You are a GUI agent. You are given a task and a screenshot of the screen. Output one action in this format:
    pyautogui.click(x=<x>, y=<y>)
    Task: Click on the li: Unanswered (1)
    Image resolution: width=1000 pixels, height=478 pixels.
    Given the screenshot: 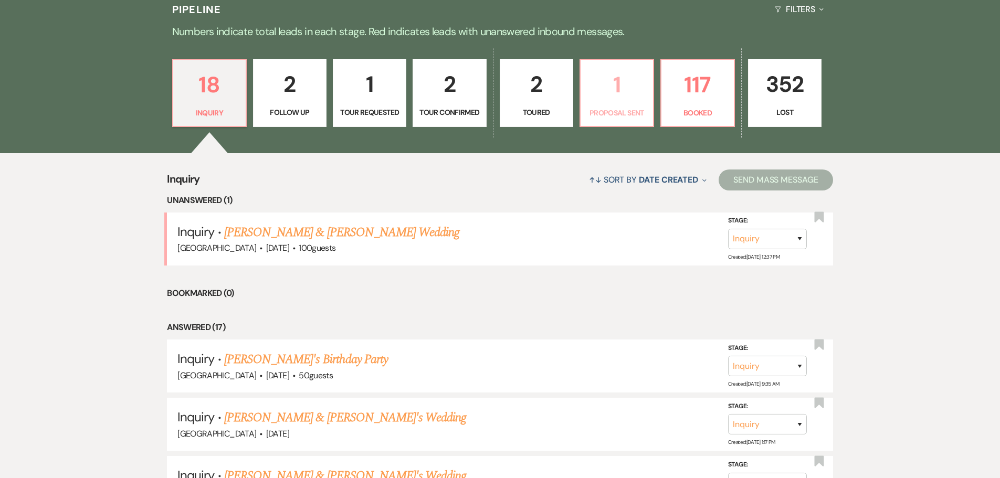 What is the action you would take?
    pyautogui.click(x=500, y=201)
    